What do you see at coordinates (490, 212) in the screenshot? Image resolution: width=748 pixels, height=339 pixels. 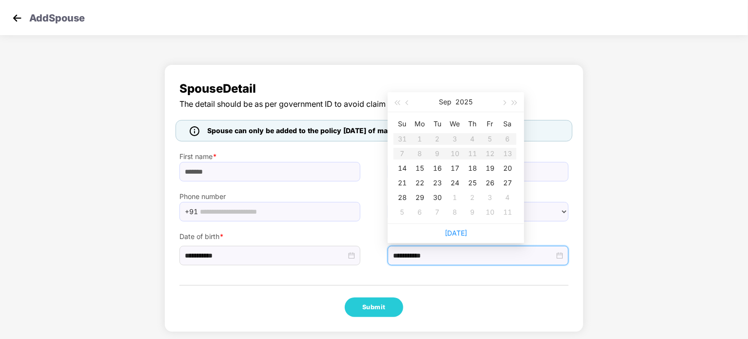 I see `td: 2025-10-10` at bounding box center [490, 212].